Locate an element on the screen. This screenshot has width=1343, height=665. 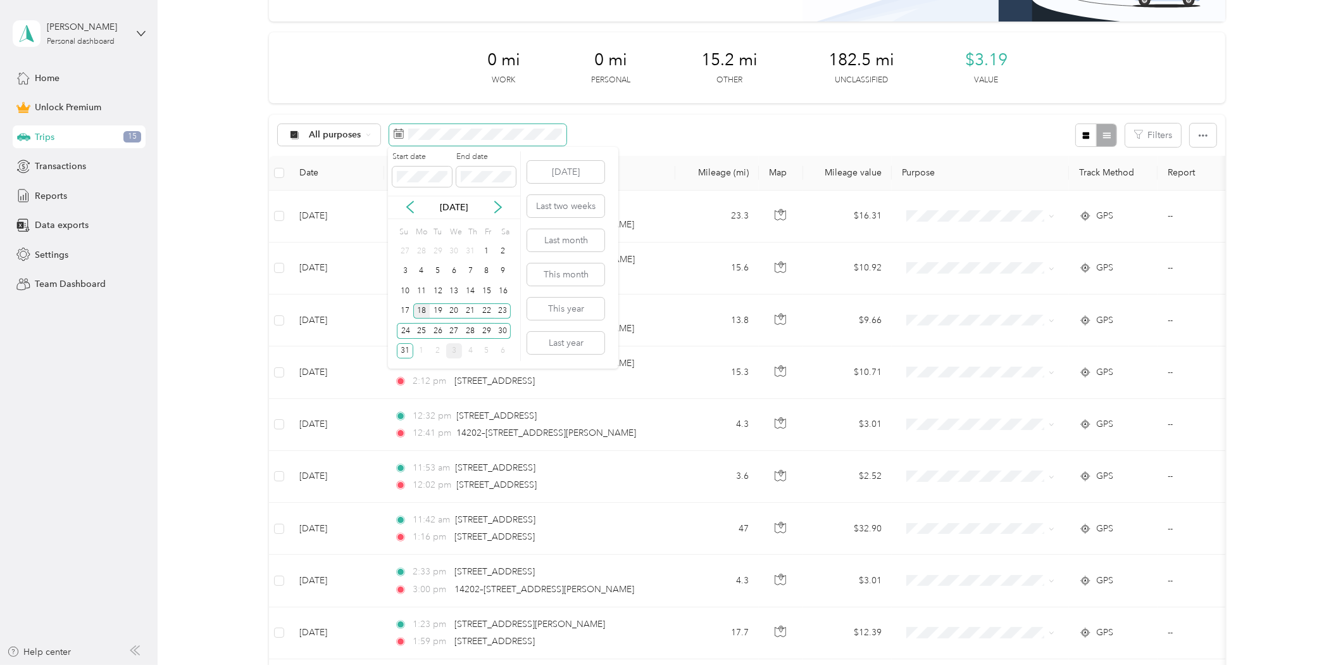
button: Last two weeks is located at coordinates (566, 206).